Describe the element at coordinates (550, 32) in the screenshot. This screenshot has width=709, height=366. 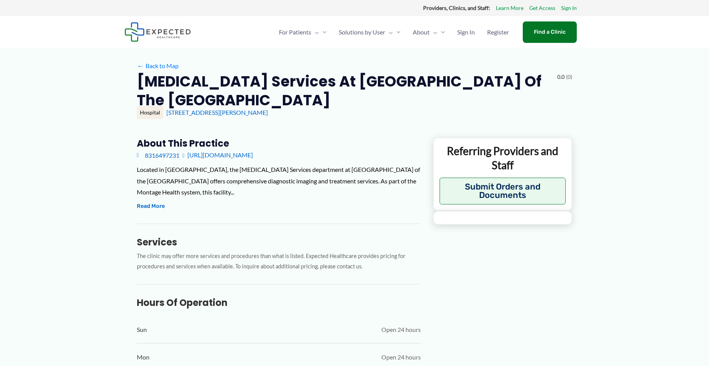
I see `a: Find a Clinic` at that location.